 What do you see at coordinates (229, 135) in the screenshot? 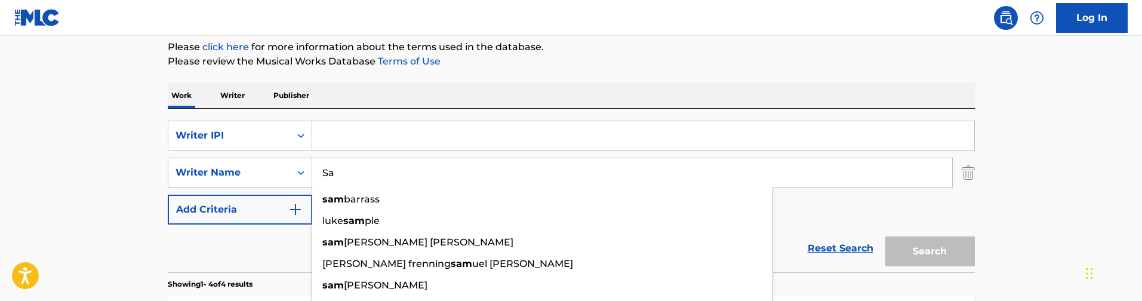
I see `div: Writer IPI` at bounding box center [229, 135].